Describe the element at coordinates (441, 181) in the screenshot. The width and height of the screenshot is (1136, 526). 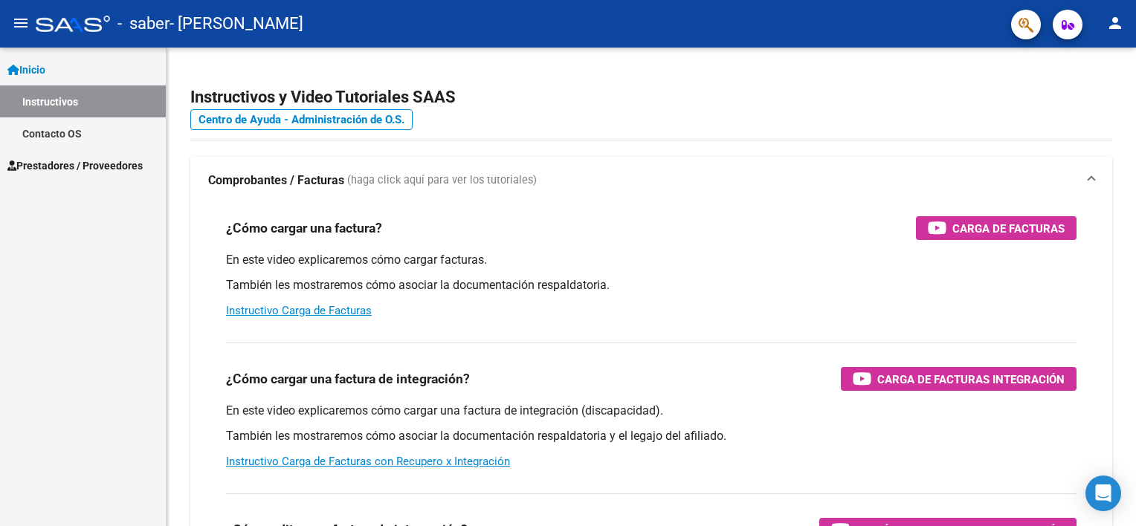
I see `span: (haga click aquí para ver los tutoriales)` at that location.